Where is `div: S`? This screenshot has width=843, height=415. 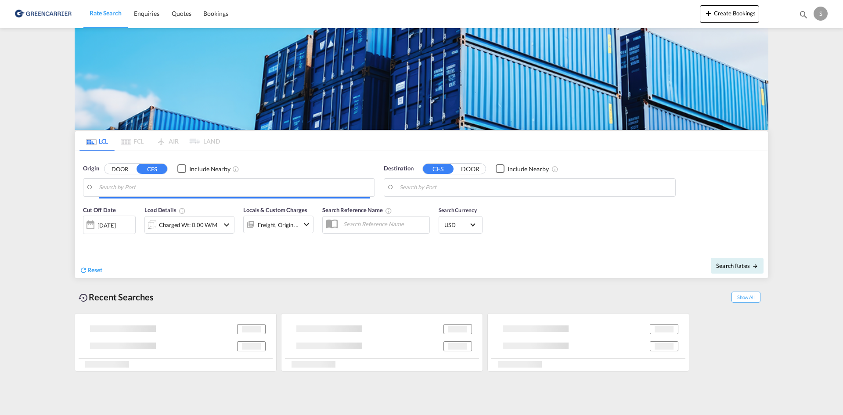 div: S is located at coordinates (820, 14).